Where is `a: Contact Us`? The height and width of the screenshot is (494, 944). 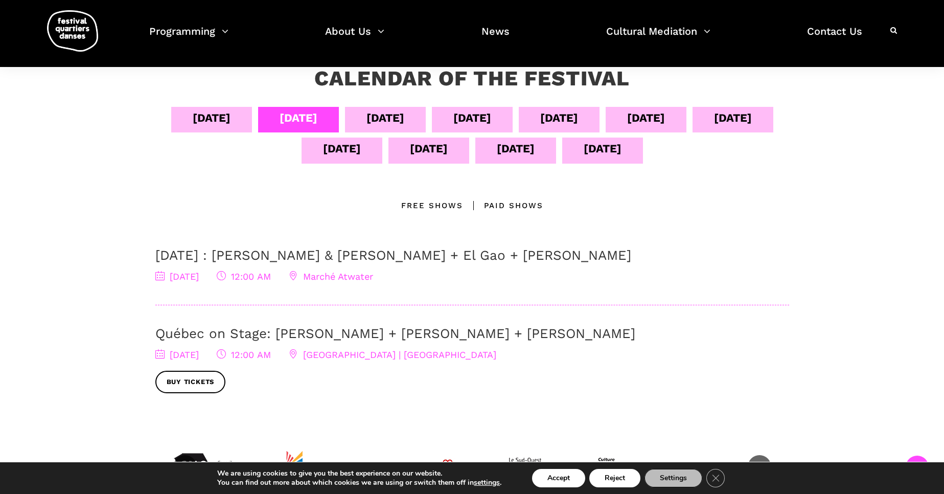
a: Contact Us is located at coordinates (835, 37).